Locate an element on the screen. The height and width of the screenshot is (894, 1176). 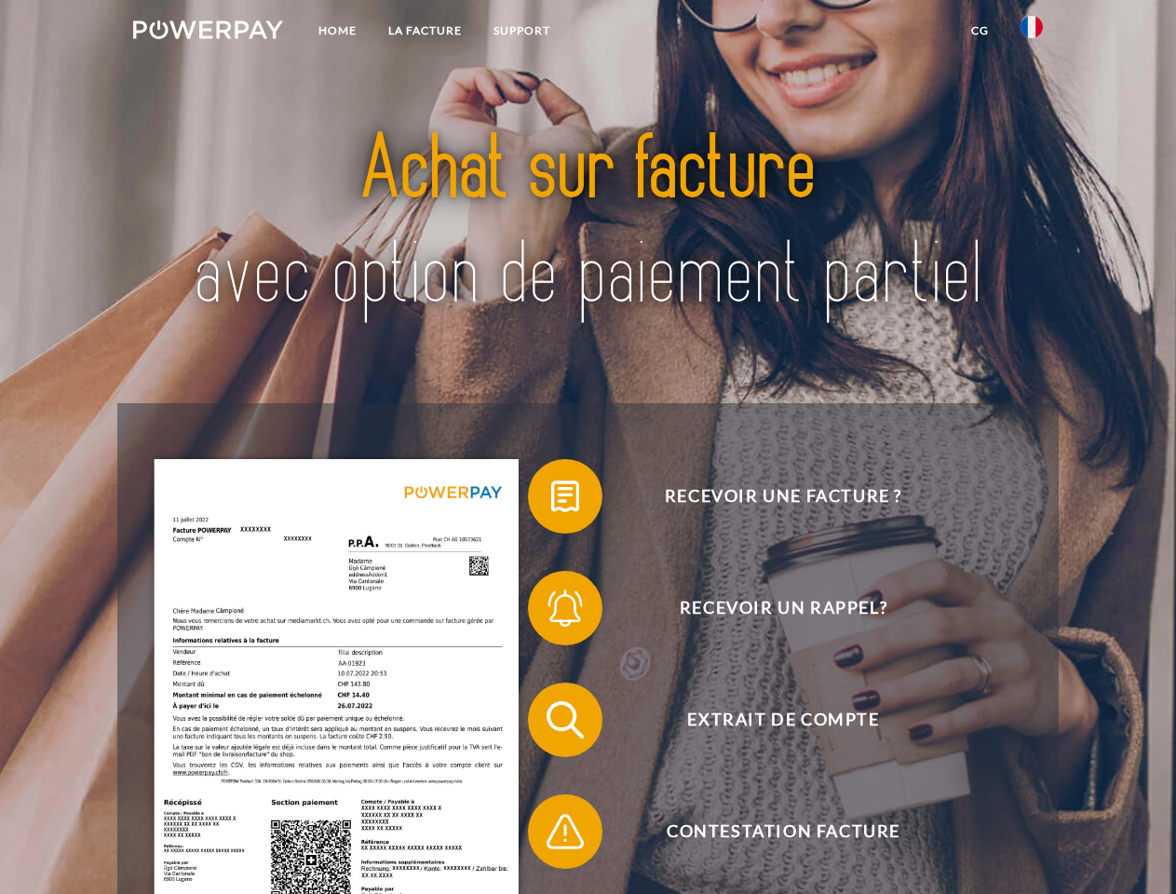
a: Extrait de compte is located at coordinates (770, 720).